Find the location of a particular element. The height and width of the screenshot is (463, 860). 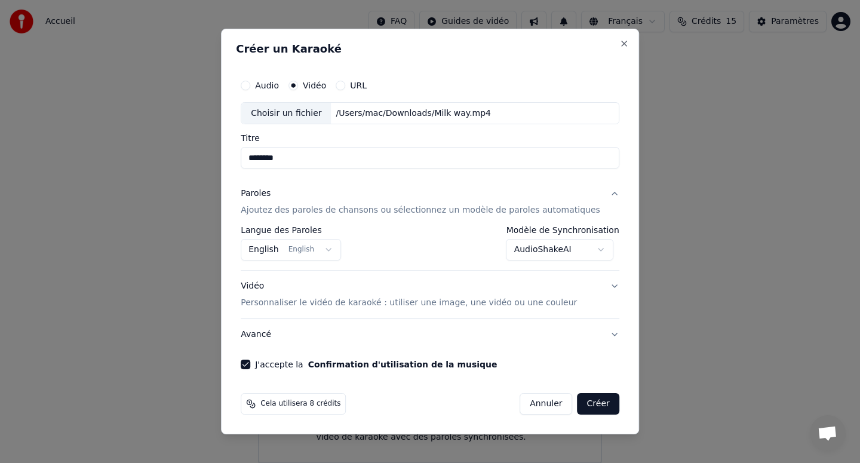

label: Modèle de Synchronisation is located at coordinates (563, 231).